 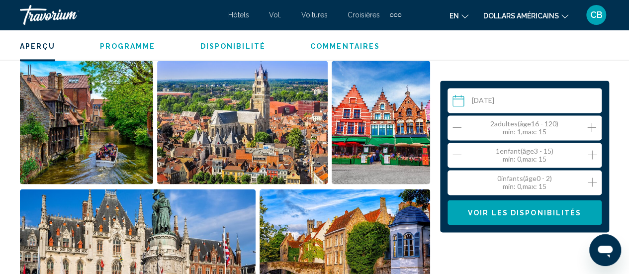 I want to click on span: 0, so click(x=524, y=178).